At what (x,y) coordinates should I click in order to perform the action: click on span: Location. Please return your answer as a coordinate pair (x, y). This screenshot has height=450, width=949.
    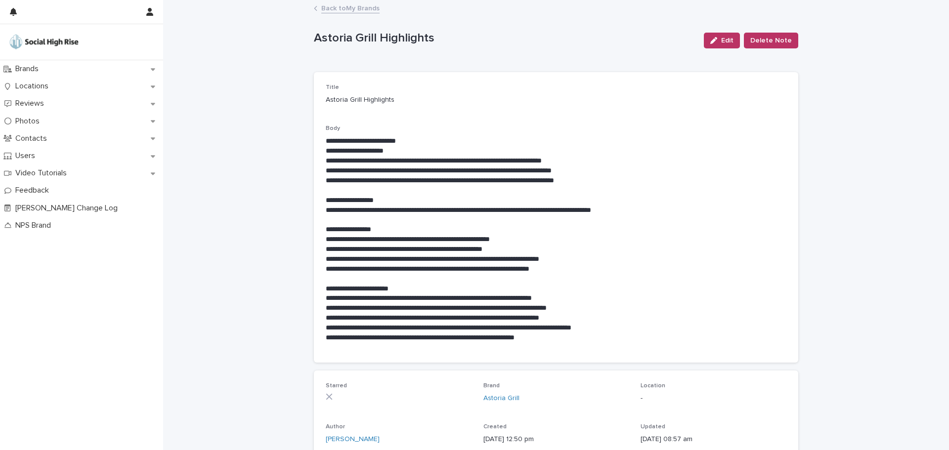
    Looking at the image, I should click on (653, 386).